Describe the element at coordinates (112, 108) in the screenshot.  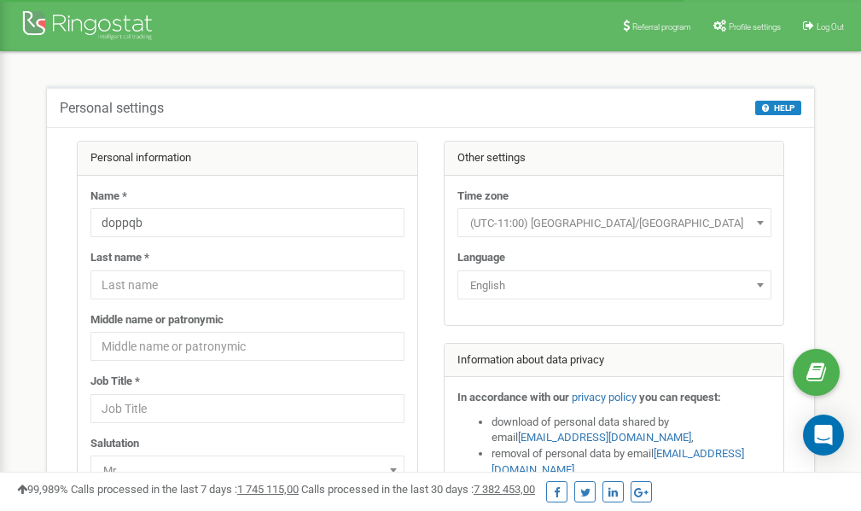
I see `h5: Personal settings` at that location.